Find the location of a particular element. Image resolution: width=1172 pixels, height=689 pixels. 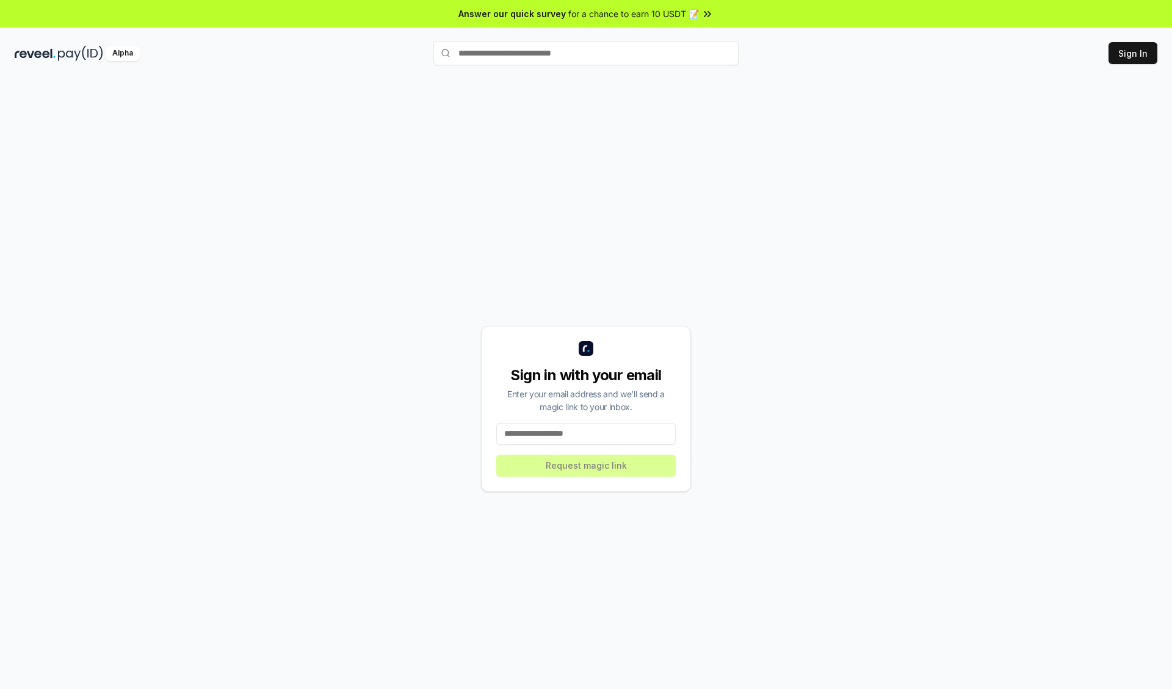

div: Enter your email address and we’ll send a magic link to your inbox. is located at coordinates (586, 401).